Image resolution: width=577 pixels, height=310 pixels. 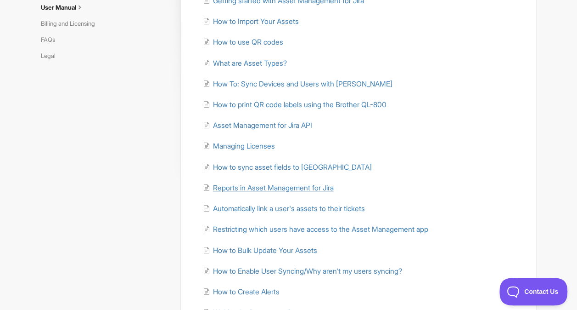 I want to click on span: How to Bulk Update Your Assets, so click(x=265, y=250).